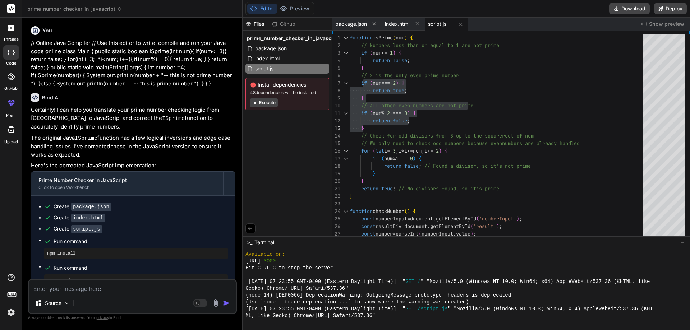 Image resolution: width=690 pixels, height=330 pixels. Describe the element at coordinates (336, 113) in the screenshot. I see `div: 11` at that location.